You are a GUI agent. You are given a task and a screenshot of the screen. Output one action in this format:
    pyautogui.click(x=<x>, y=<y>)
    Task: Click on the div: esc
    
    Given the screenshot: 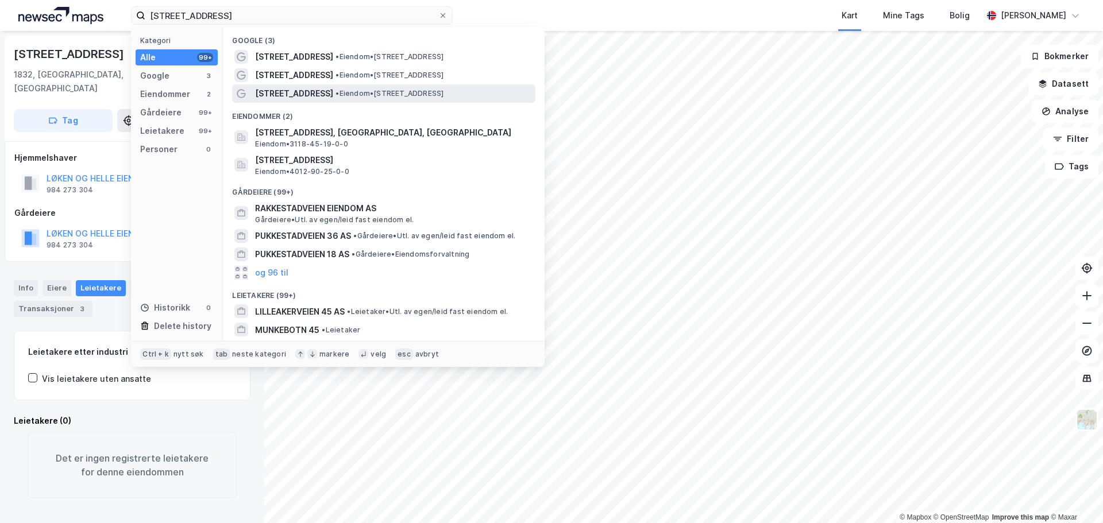 What is the action you would take?
    pyautogui.click(x=404, y=355)
    